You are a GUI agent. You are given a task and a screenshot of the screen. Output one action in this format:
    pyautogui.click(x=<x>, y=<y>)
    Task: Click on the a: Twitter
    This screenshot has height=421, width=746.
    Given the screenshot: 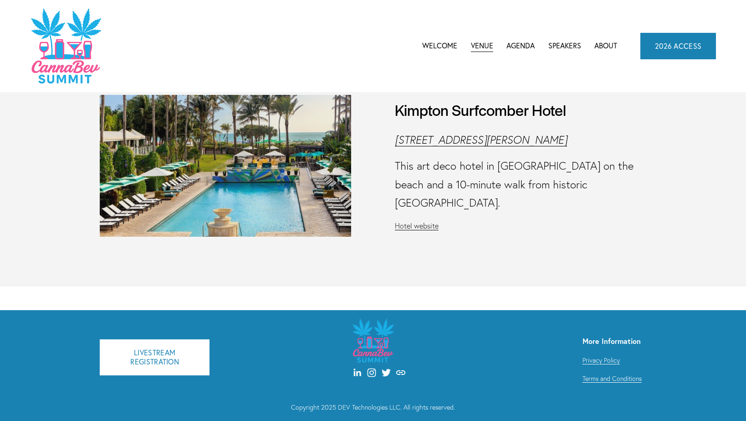 What is the action you would take?
    pyautogui.click(x=386, y=372)
    